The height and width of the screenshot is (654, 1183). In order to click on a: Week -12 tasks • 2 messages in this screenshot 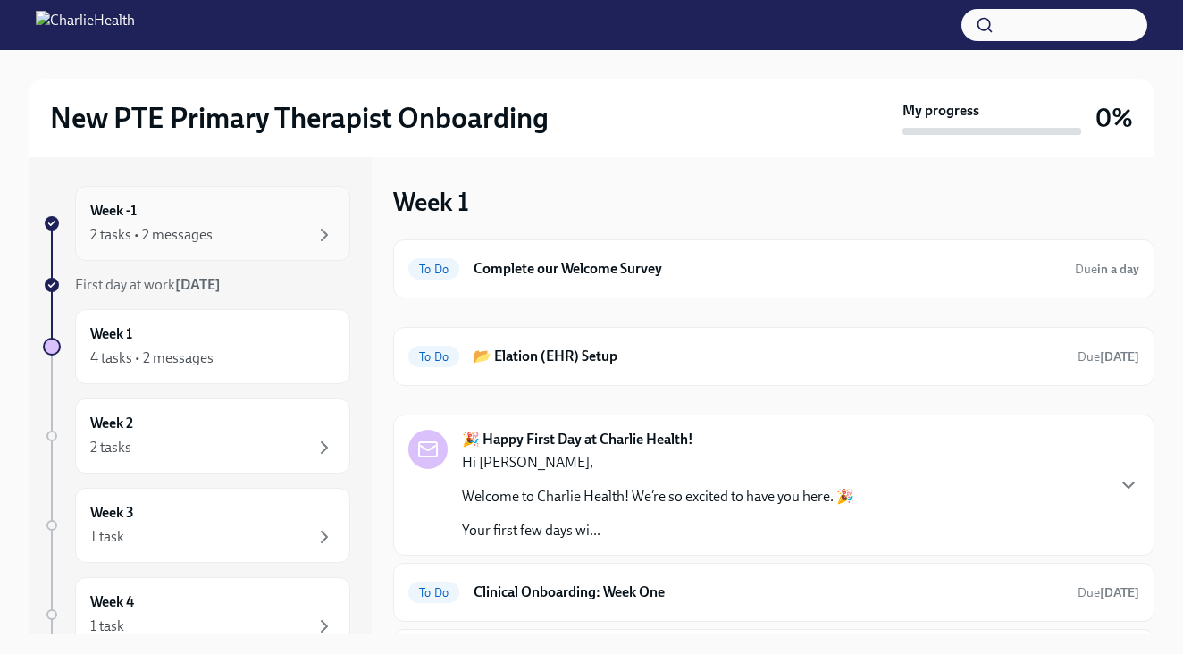, I will do `click(197, 223)`.